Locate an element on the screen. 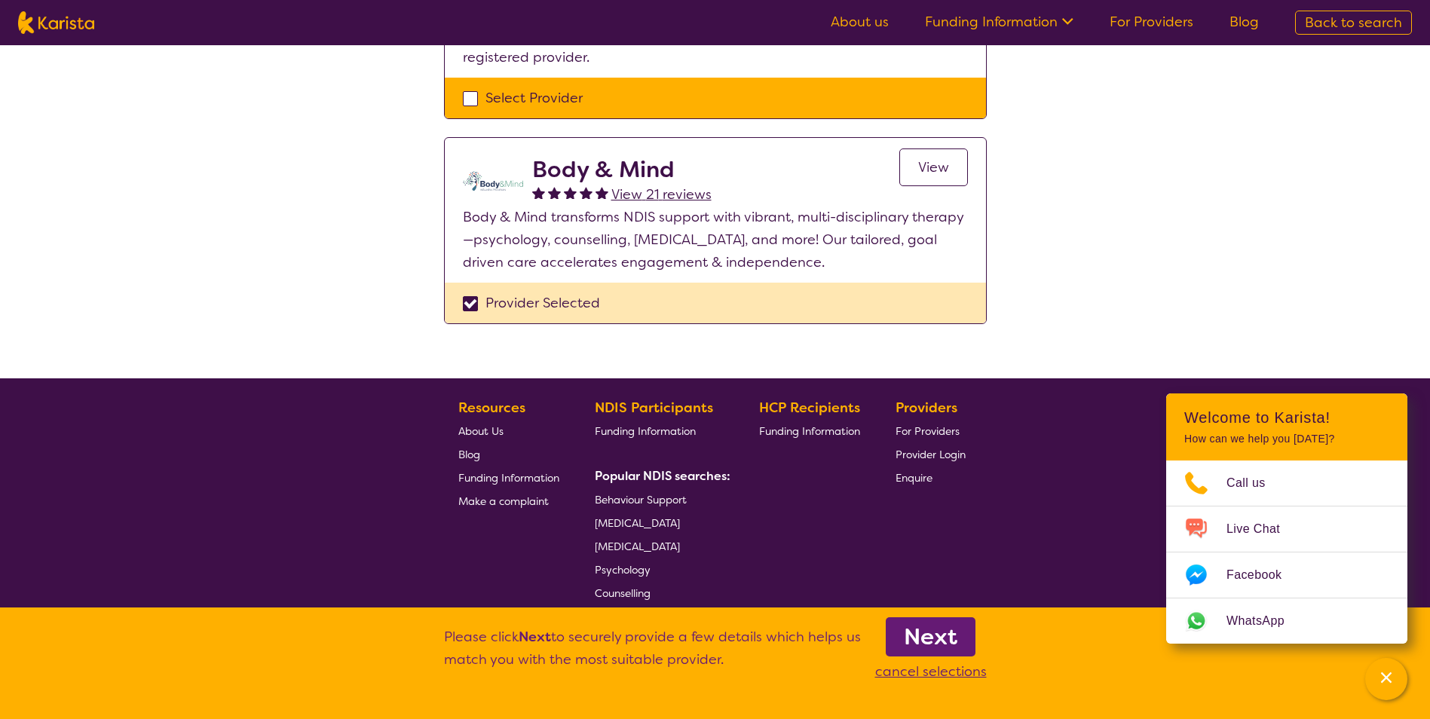 The image size is (1430, 719). img: qmpolprhjdhzpcuekzqg.svg is located at coordinates (493, 181).